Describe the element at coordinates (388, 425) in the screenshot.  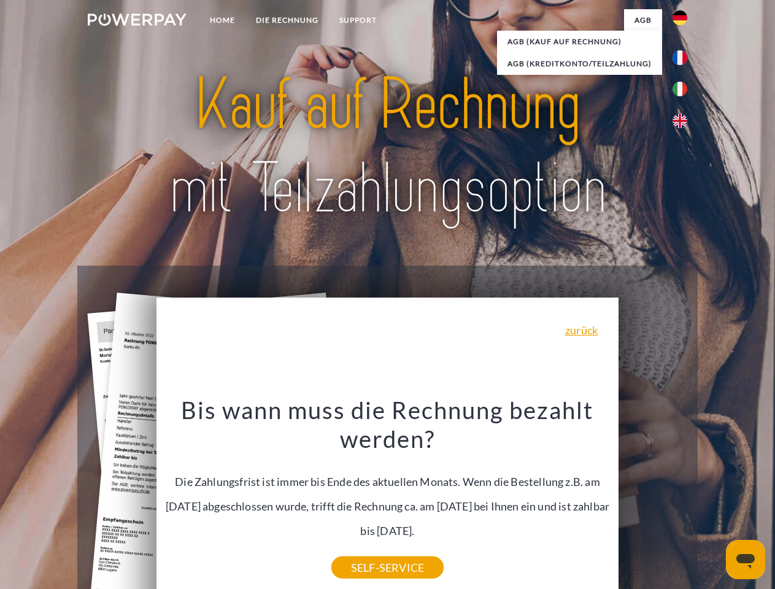
I see `h3: Bis wann muss die Rechnung bezahlt werden?` at that location.